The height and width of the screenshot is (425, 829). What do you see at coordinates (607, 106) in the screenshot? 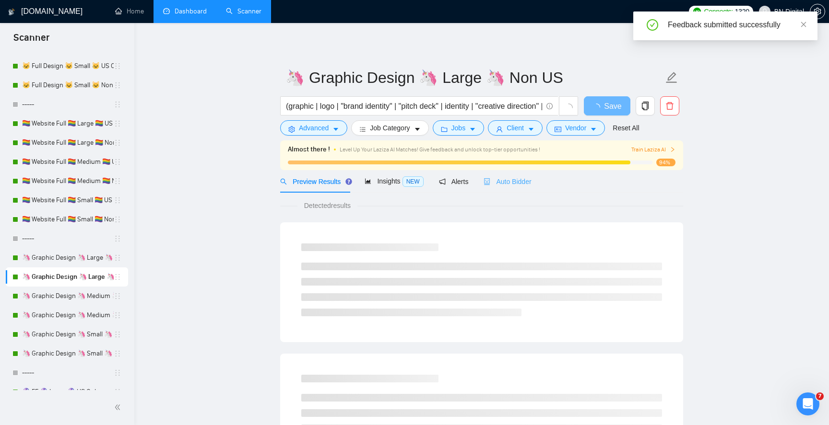
I see `button: Save` at bounding box center [607, 106].